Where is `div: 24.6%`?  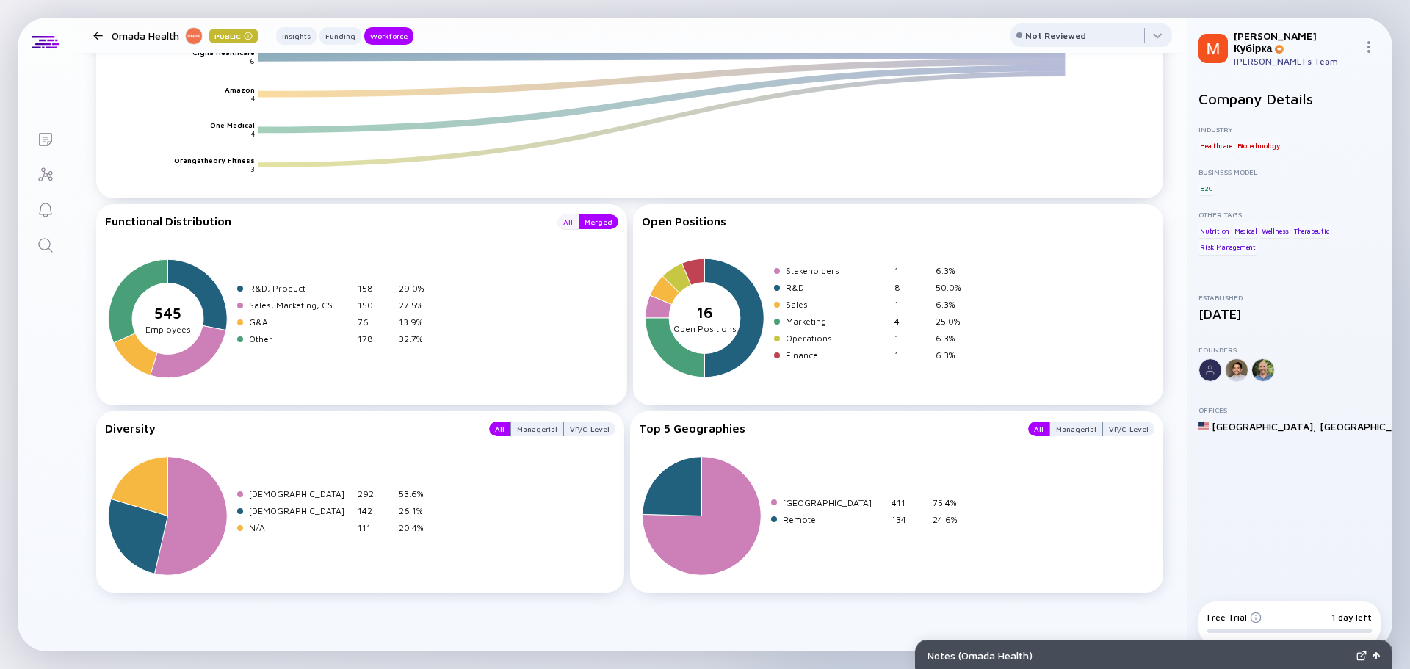 div: 24.6% is located at coordinates (950, 519).